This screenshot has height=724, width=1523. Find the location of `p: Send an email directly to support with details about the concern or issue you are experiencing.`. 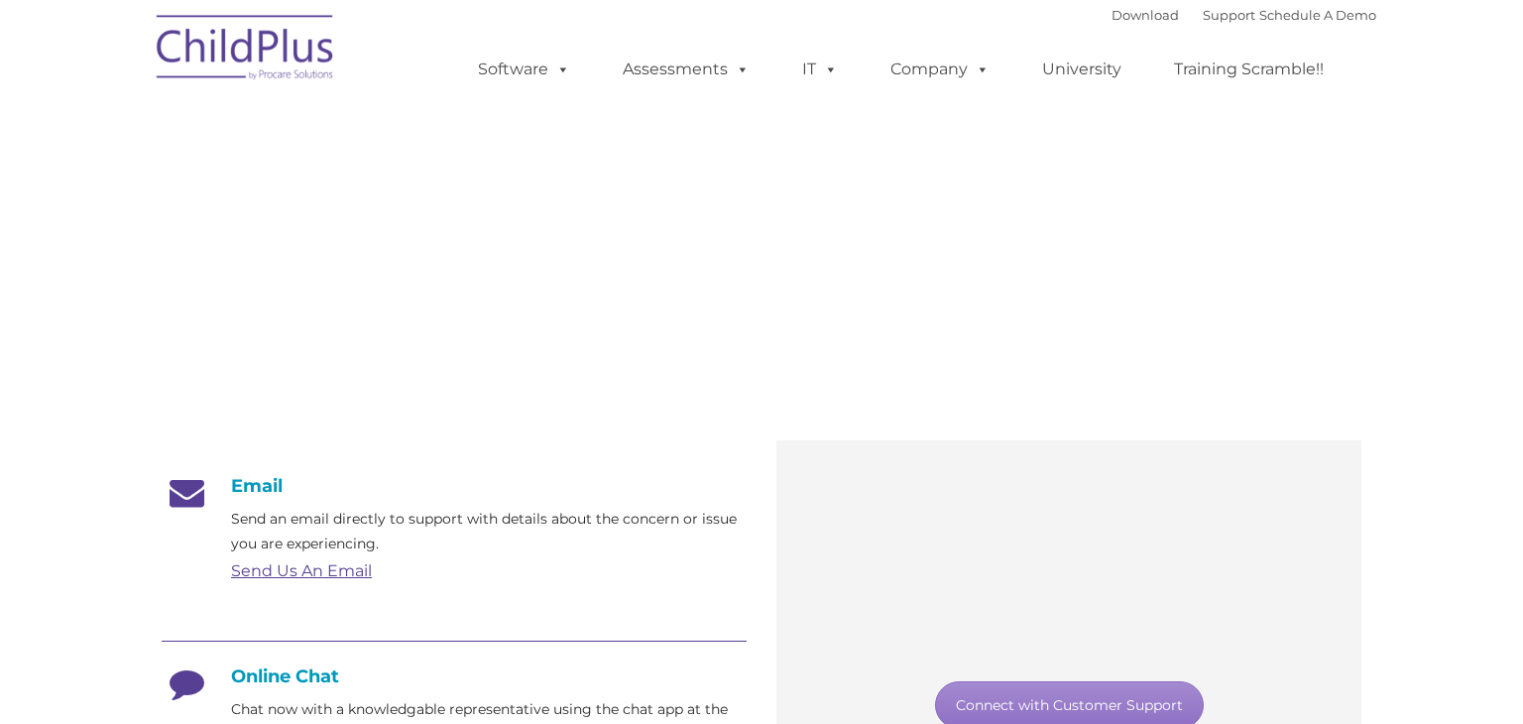

p: Send an email directly to support with details about the concern or issue you are experiencing. is located at coordinates (489, 531).